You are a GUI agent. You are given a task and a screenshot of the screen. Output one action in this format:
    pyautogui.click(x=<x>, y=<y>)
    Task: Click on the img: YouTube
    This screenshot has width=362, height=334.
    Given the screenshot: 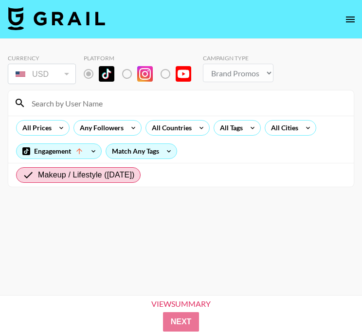 What is the action you would take?
    pyautogui.click(x=183, y=74)
    